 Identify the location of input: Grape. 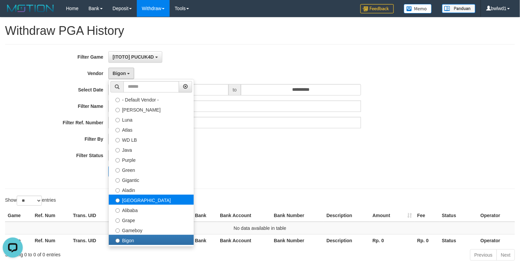
(117, 220).